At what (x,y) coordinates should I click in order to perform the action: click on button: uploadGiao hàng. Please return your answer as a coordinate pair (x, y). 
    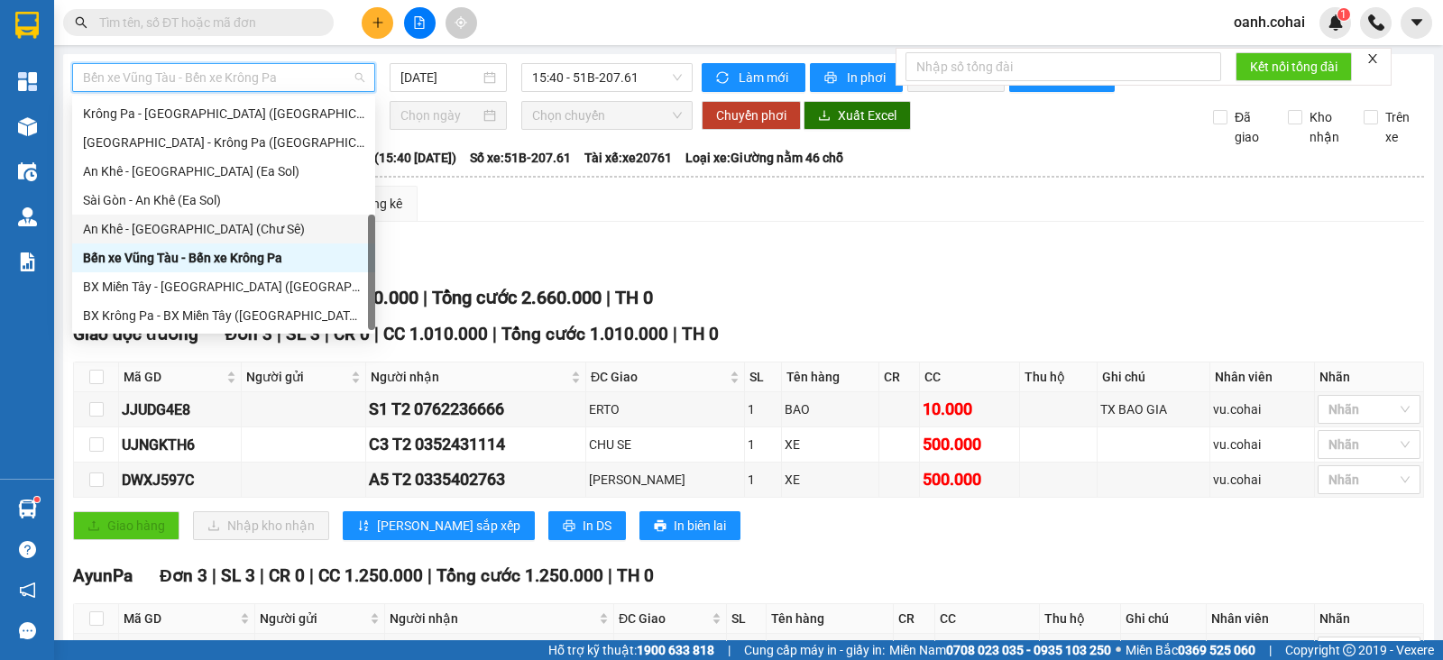
    Looking at the image, I should click on (126, 526).